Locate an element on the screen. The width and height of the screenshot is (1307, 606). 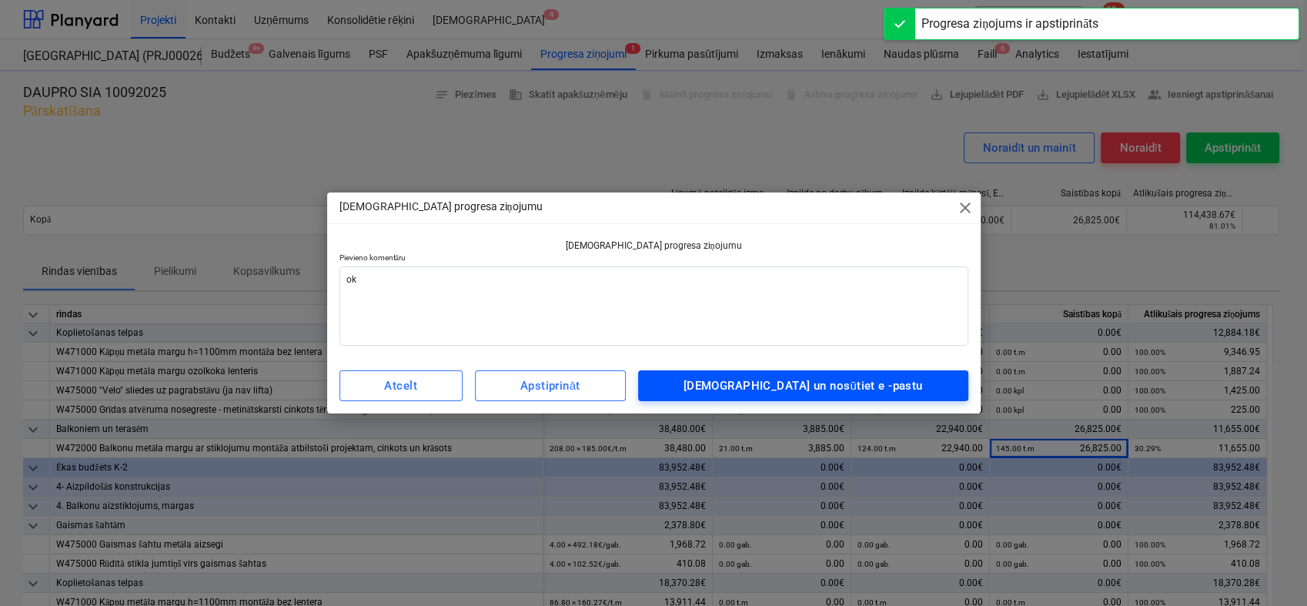
textarea: ok is located at coordinates (654, 306).